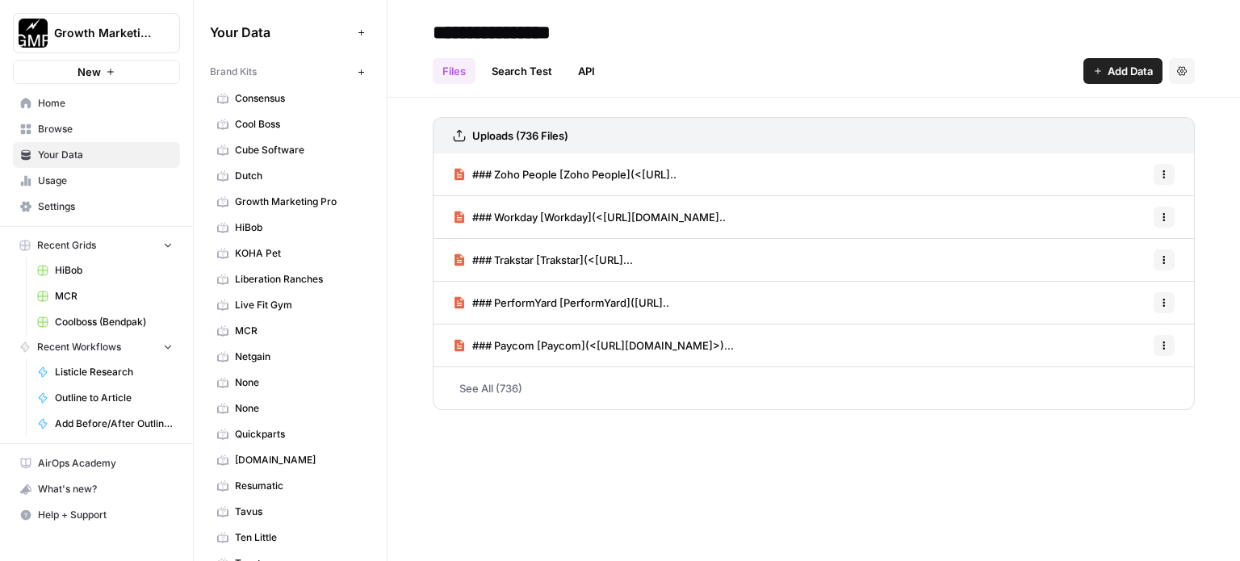 The image size is (1240, 561). I want to click on a: Tavus, so click(290, 512).